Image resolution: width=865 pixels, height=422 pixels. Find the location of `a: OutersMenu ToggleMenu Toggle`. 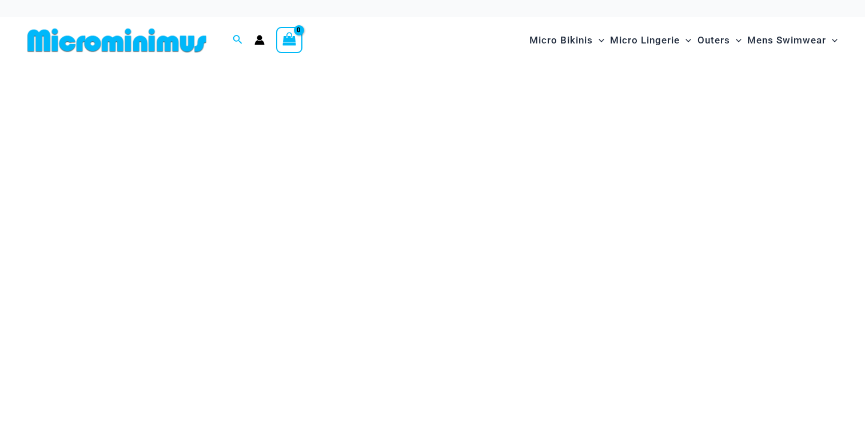

a: OutersMenu ToggleMenu Toggle is located at coordinates (719, 40).